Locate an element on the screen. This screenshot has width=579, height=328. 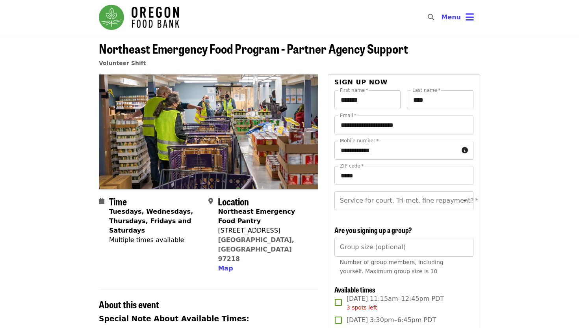
span: 3 spots left is located at coordinates (362, 307).